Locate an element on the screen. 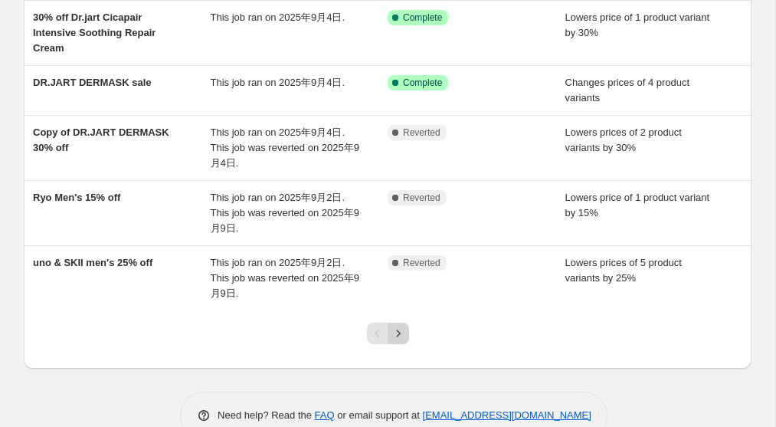  span: Lowers prices of 2 product variants by 30% is located at coordinates (624, 139).